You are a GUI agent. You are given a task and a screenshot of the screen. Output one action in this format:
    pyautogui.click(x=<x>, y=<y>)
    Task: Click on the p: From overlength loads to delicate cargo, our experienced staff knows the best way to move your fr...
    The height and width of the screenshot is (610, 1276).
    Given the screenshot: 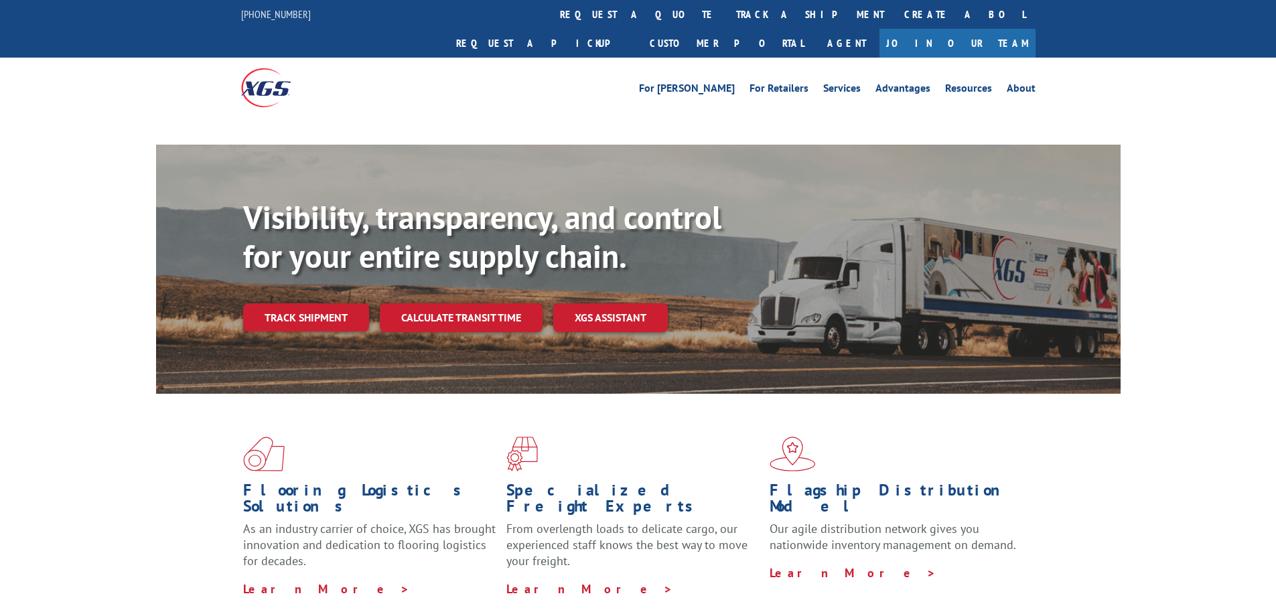 What is the action you would take?
    pyautogui.click(x=633, y=550)
    